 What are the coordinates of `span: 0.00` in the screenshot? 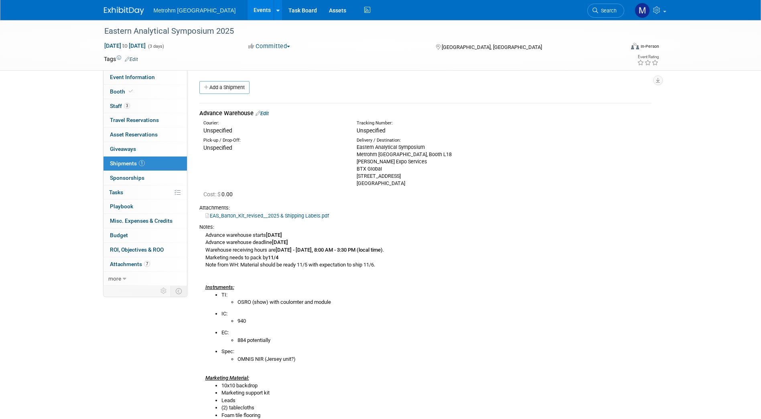 It's located at (219, 194).